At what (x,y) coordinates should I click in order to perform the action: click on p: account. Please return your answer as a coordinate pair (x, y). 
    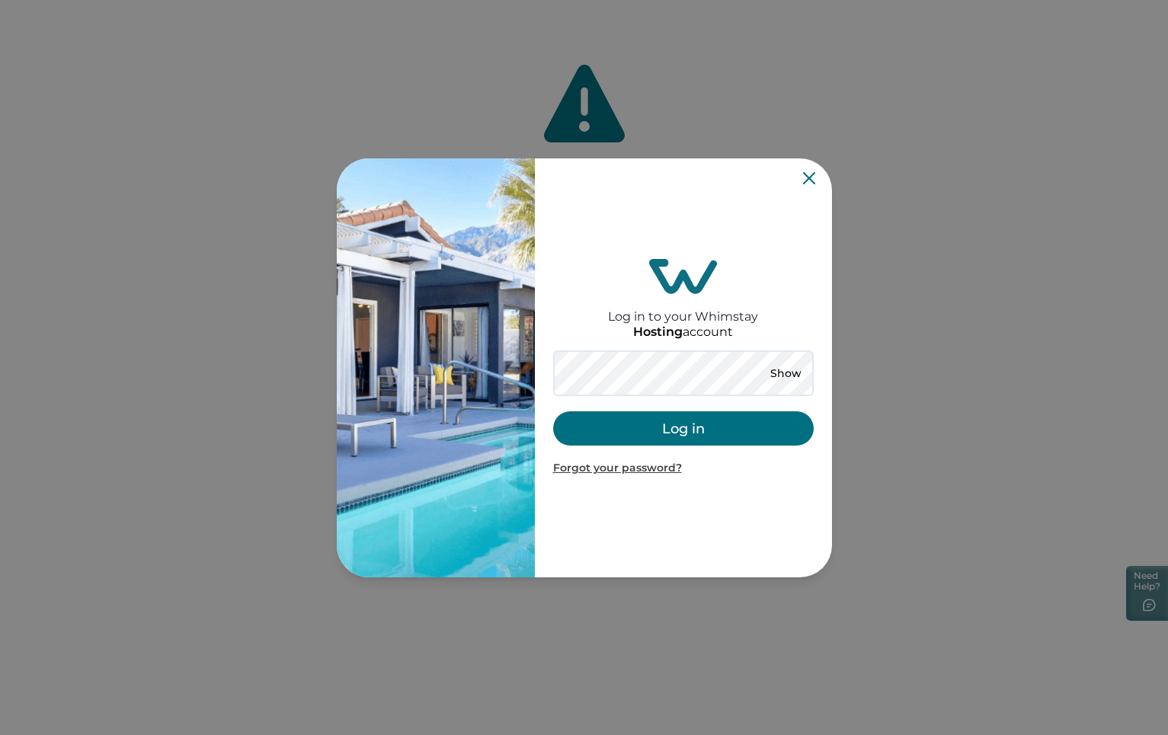
    Looking at the image, I should click on (683, 332).